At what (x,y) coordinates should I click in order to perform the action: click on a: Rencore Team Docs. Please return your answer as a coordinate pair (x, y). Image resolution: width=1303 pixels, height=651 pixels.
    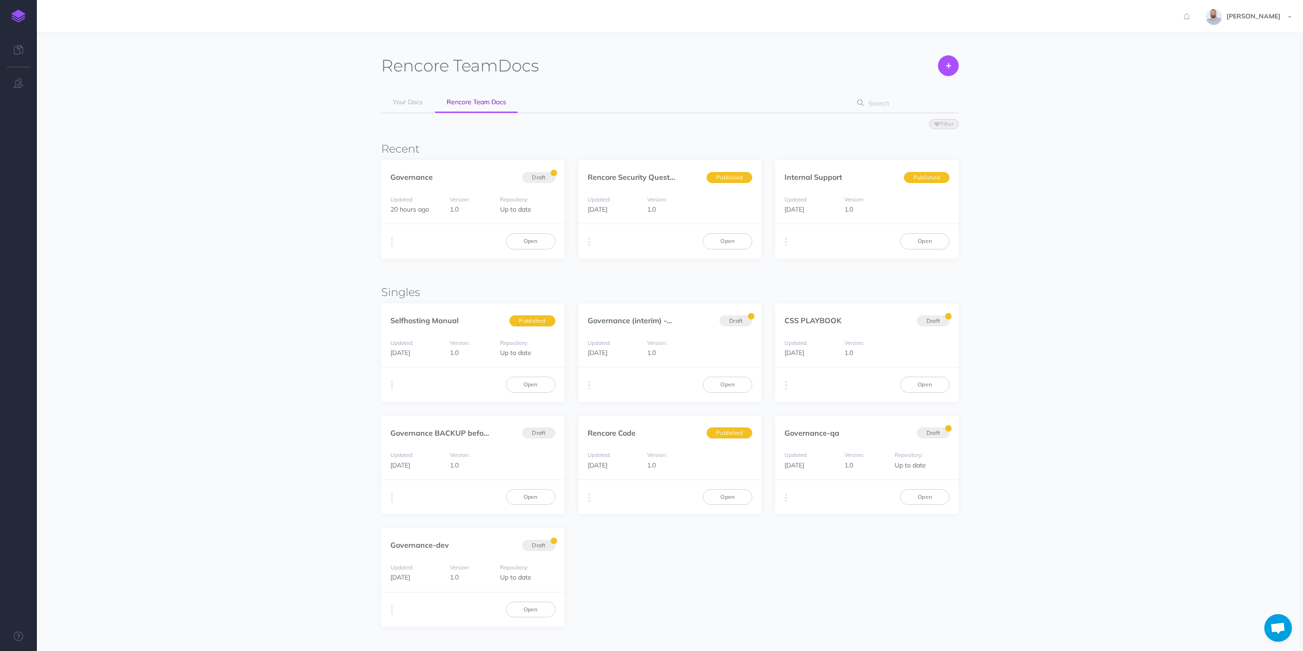
    Looking at the image, I should click on (476, 102).